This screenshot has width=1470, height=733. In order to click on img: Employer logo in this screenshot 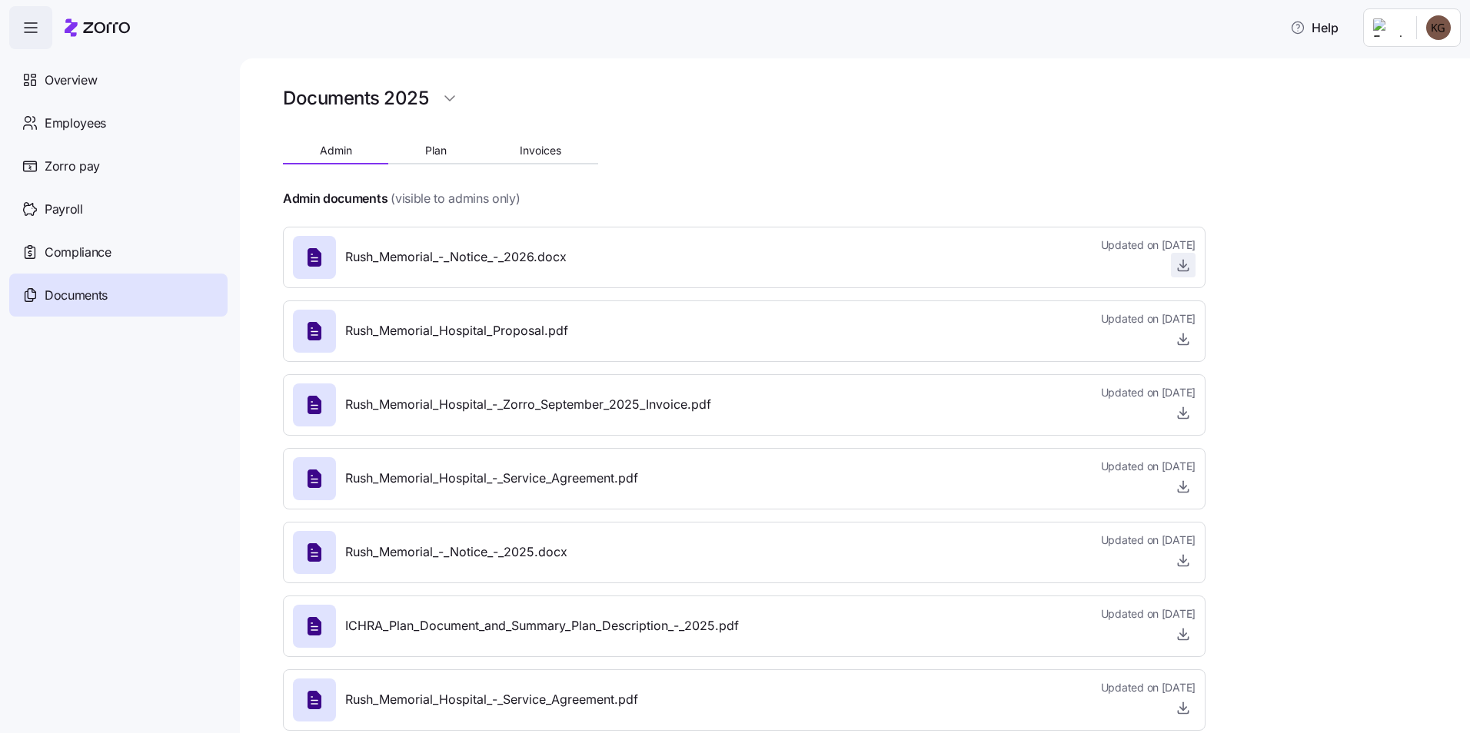, I will do `click(1388, 28)`.